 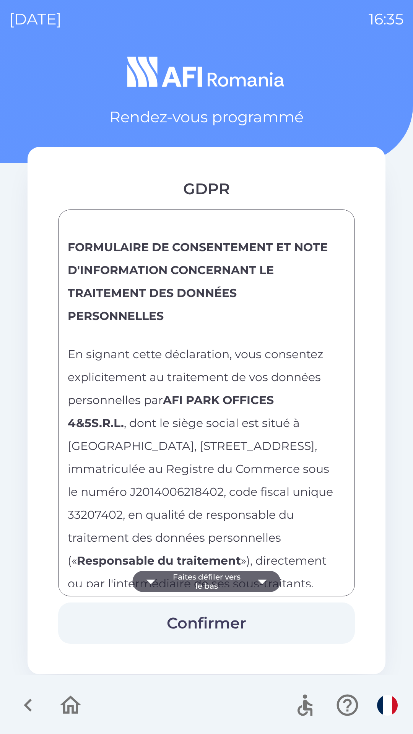 What do you see at coordinates (206, 189) in the screenshot?
I see `div: GDPR` at bounding box center [206, 189].